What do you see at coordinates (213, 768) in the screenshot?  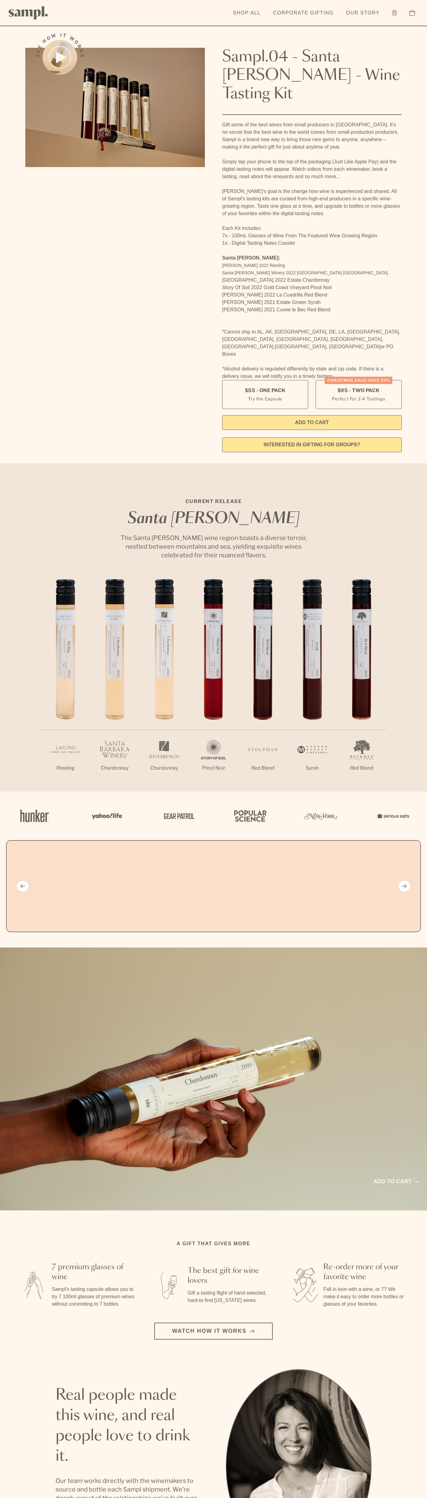 I see `p: Pinot Noir` at bounding box center [213, 768].